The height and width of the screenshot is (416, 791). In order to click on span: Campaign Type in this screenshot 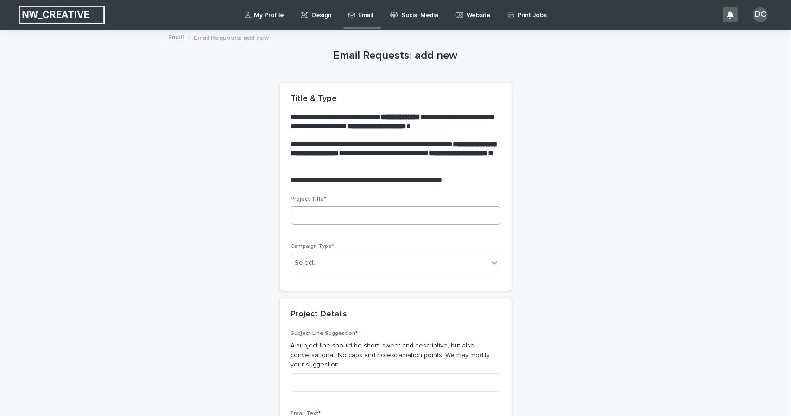, I will do `click(313, 246)`.